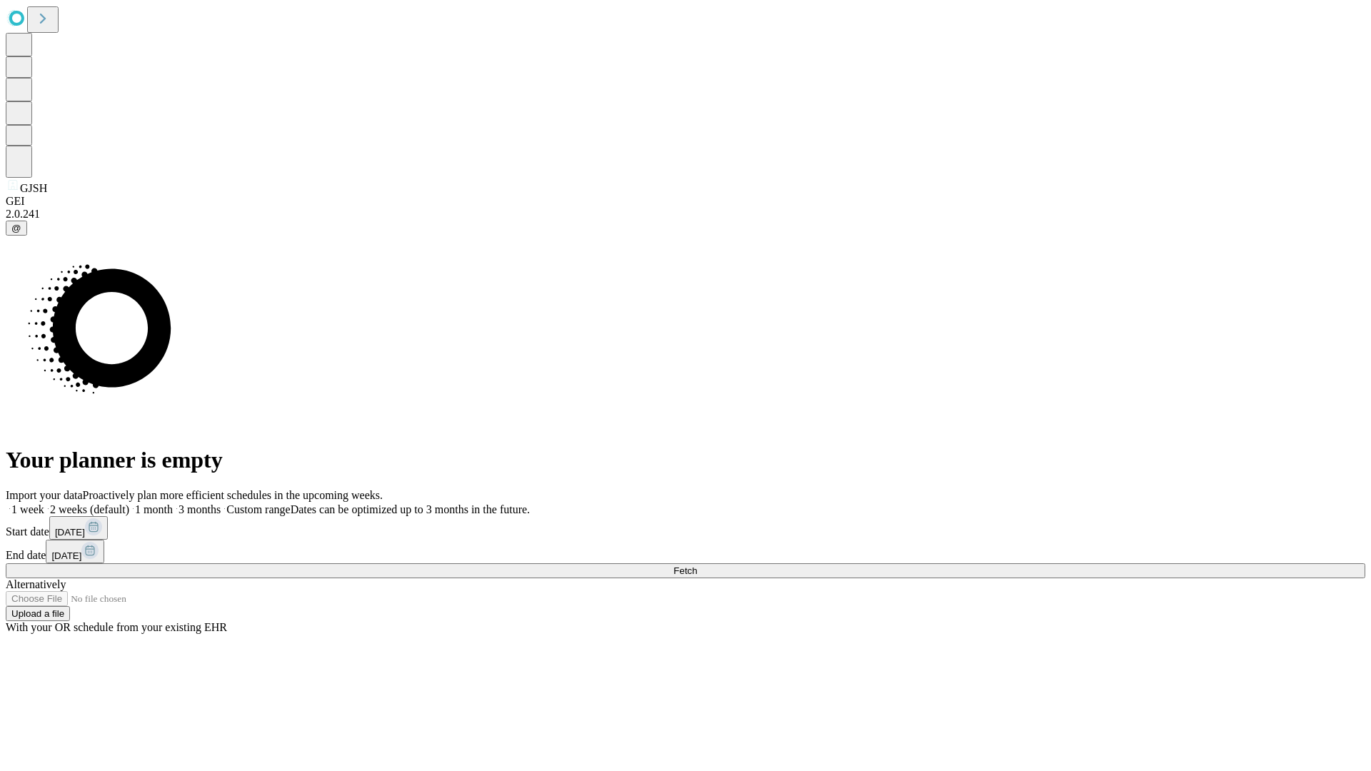 This screenshot has width=1371, height=771. Describe the element at coordinates (44, 495) in the screenshot. I see `span: Import your data` at that location.